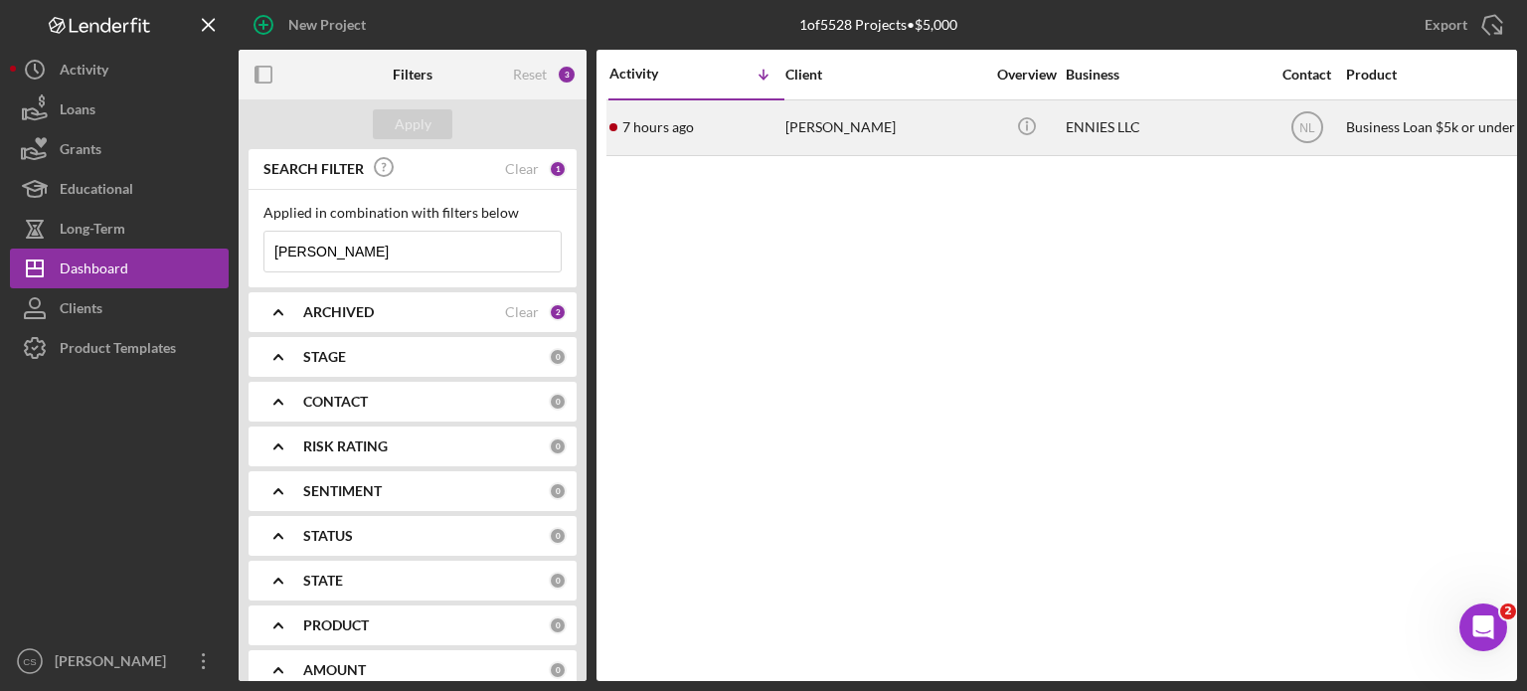  What do you see at coordinates (658, 127) in the screenshot?
I see `time: 2025-08-20 14:36` at bounding box center [658, 127].